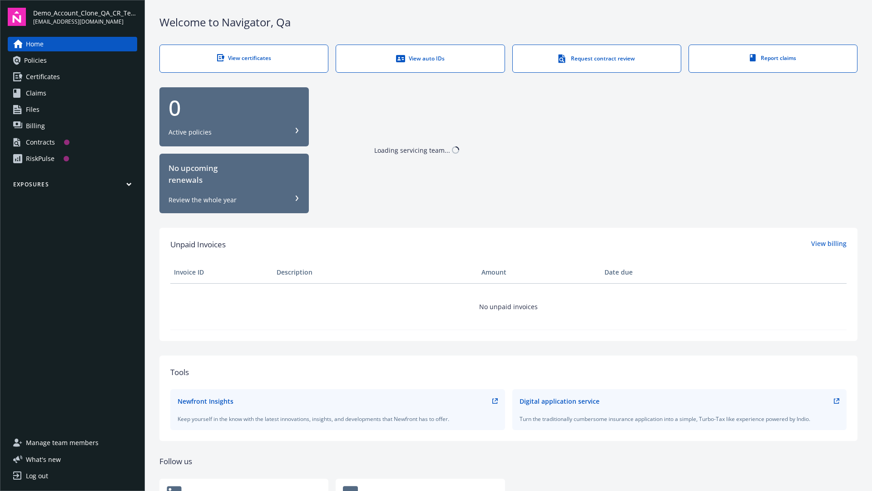 Image resolution: width=872 pixels, height=491 pixels. What do you see at coordinates (597, 59) in the screenshot?
I see `div: Request contract review` at bounding box center [597, 59].